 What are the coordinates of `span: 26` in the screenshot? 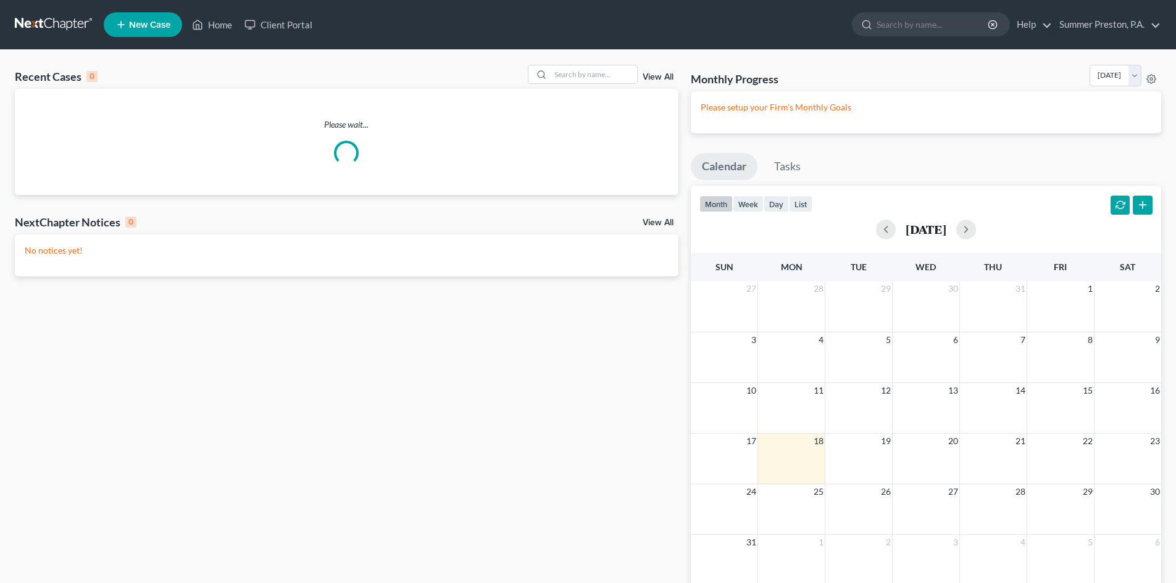 It's located at (886, 492).